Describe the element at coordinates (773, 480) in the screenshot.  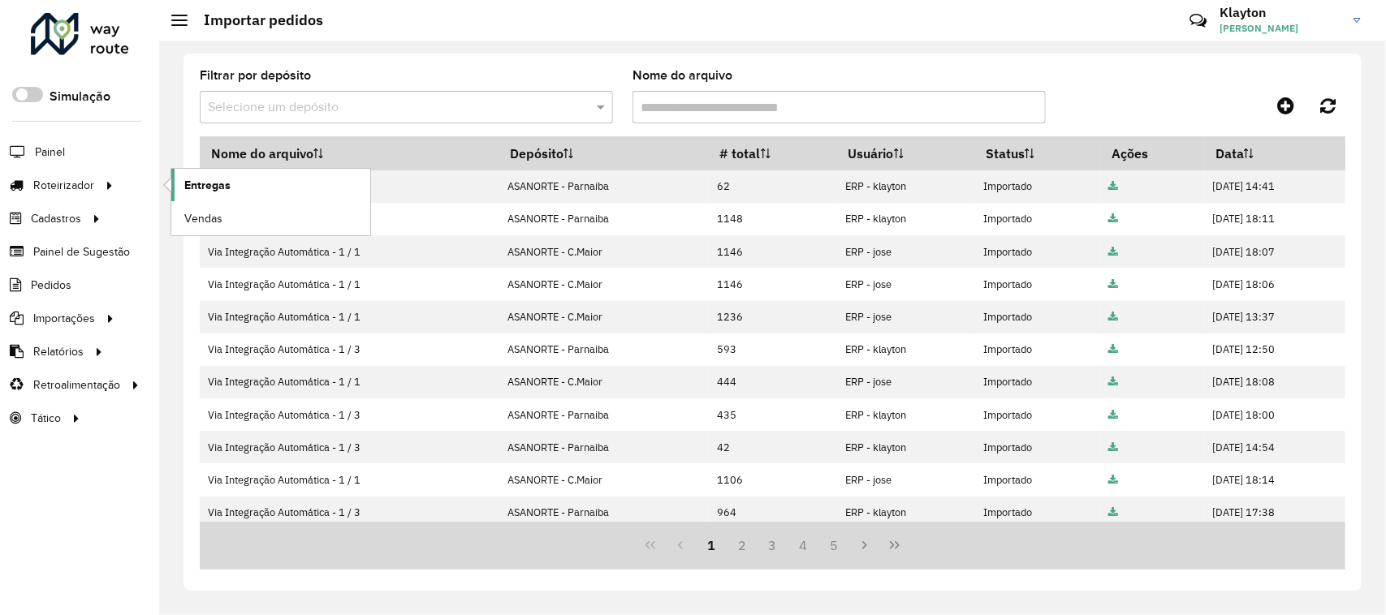
I see `td: 1106` at that location.